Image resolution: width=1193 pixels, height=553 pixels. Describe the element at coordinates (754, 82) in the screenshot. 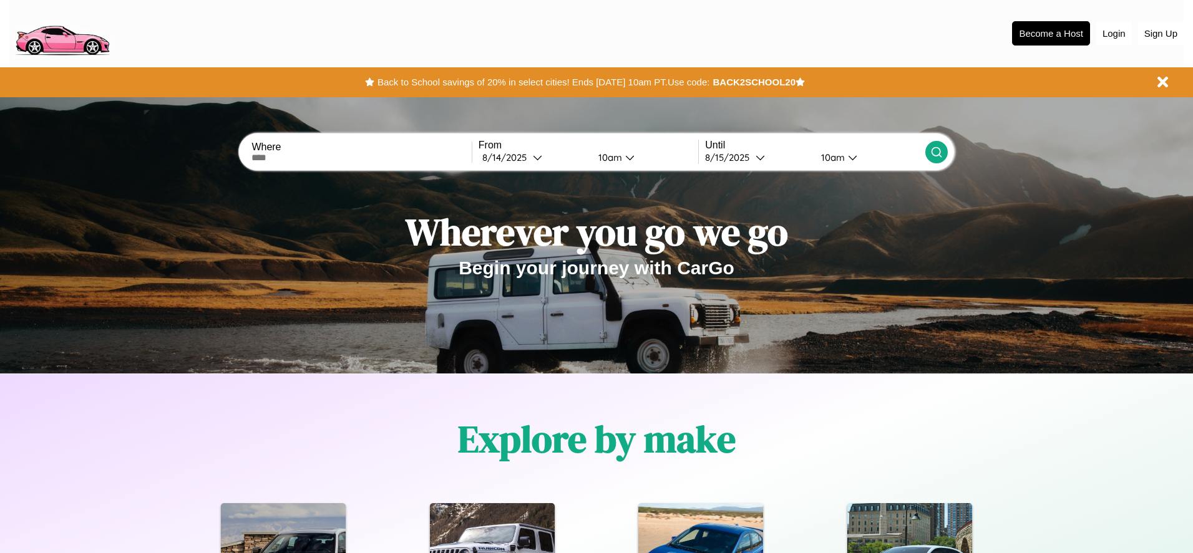

I see `b: BACK2SCHOOL20` at that location.